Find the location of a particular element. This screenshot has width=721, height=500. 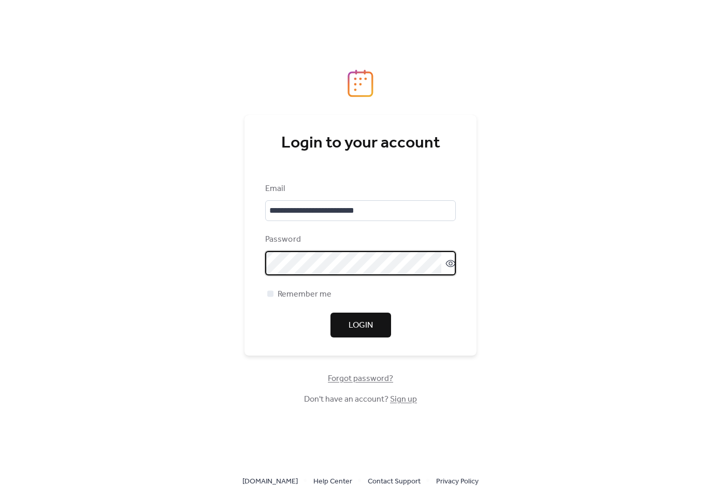

span: Remember me is located at coordinates (305, 295).